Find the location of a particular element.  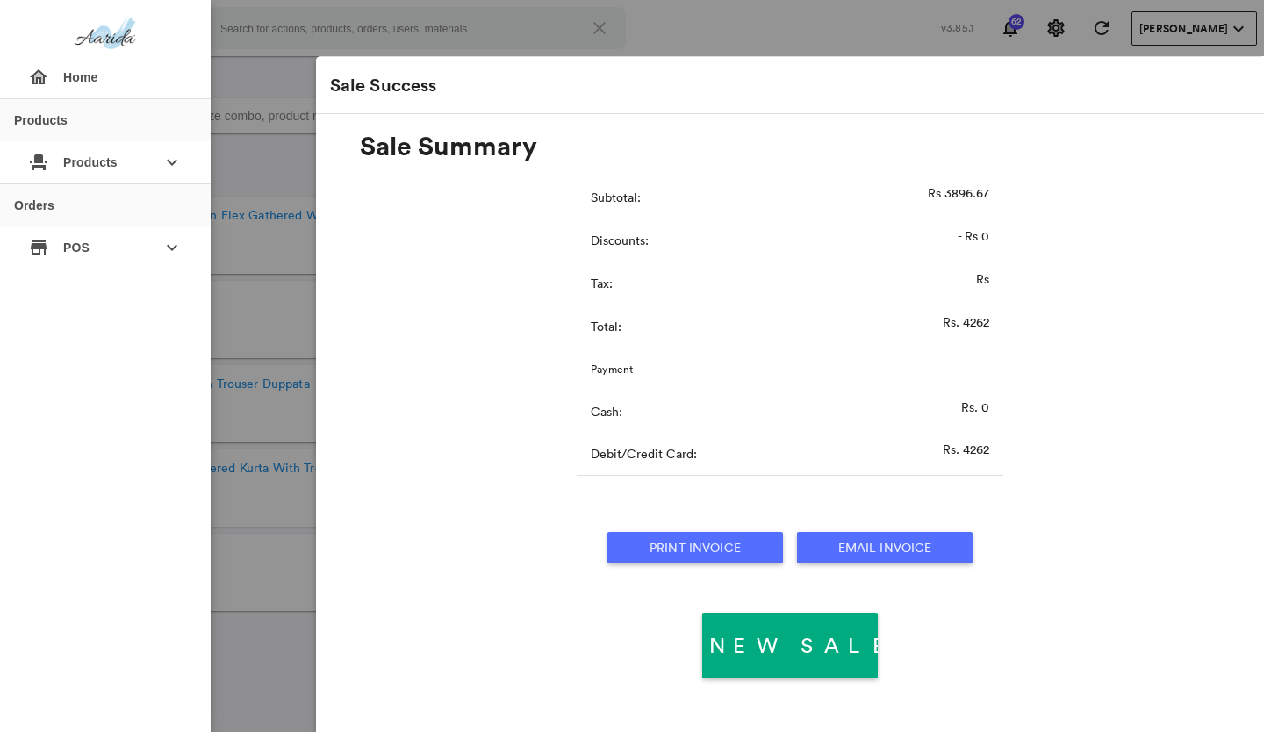

button: Print Invoice is located at coordinates (695, 548).